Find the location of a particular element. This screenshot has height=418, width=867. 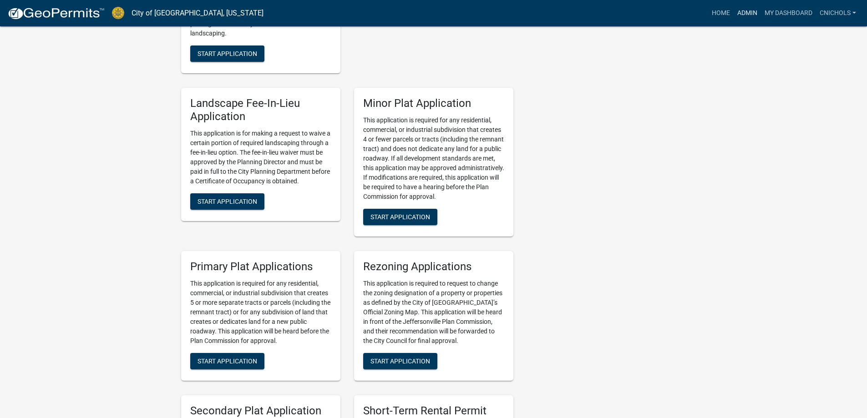

p: This application is required to request to change the zoning designation of a property or propert... is located at coordinates (434, 312).